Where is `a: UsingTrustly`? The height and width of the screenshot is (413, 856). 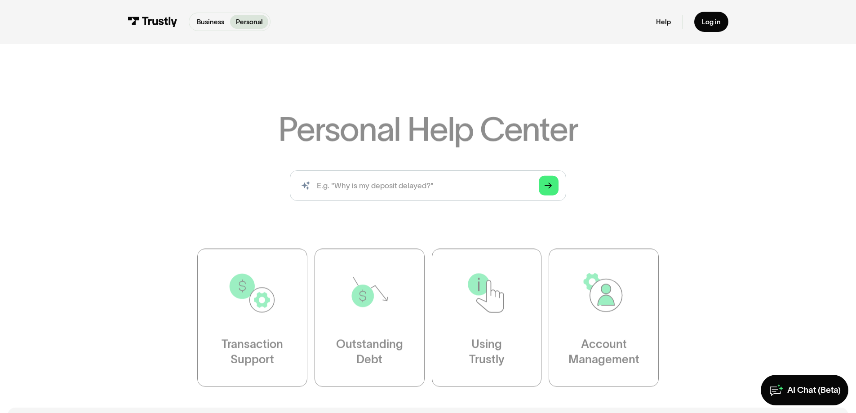 a: UsingTrustly is located at coordinates (486, 318).